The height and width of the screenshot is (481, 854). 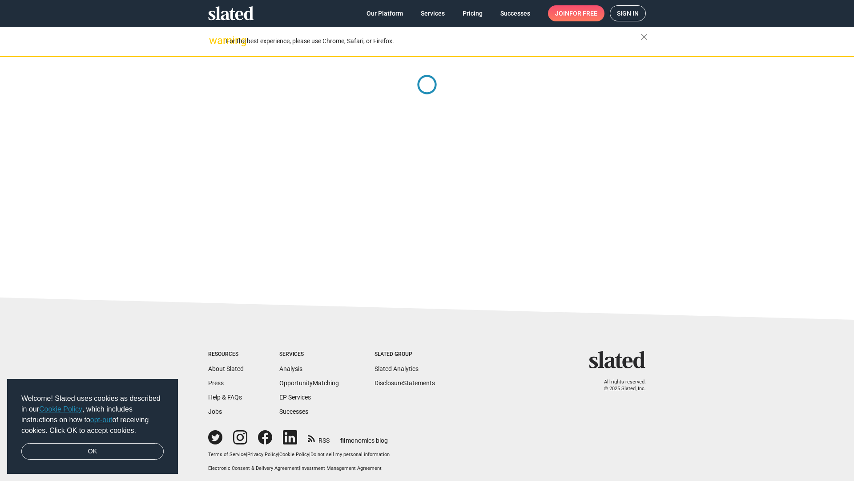 I want to click on span: Pricing, so click(x=473, y=13).